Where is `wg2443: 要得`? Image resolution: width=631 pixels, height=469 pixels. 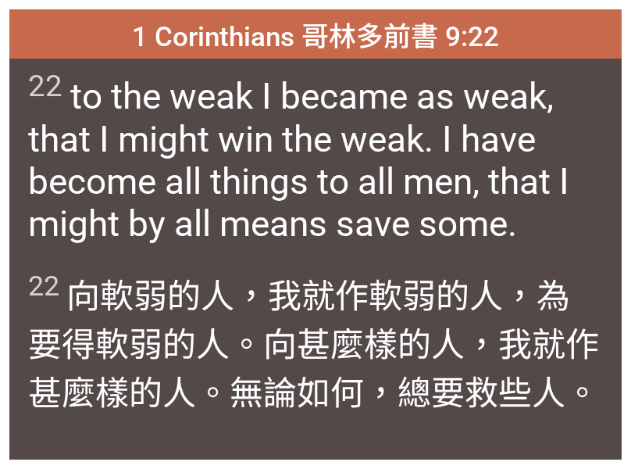 wg2443: 要得 is located at coordinates (313, 369).